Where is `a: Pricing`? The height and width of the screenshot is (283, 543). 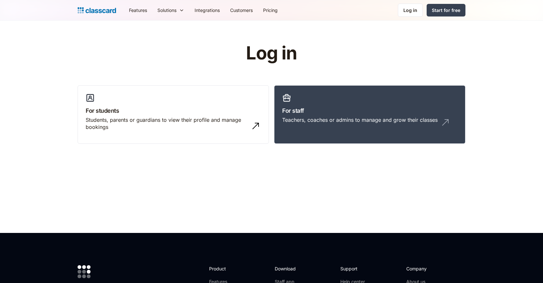 a: Pricing is located at coordinates (270, 10).